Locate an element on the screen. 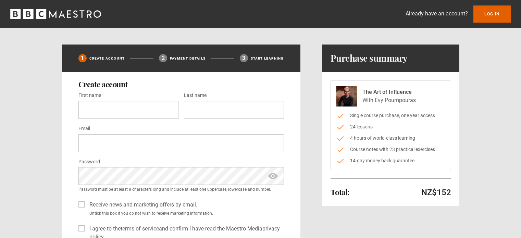 The image size is (521, 238). label: First name is located at coordinates (90, 96).